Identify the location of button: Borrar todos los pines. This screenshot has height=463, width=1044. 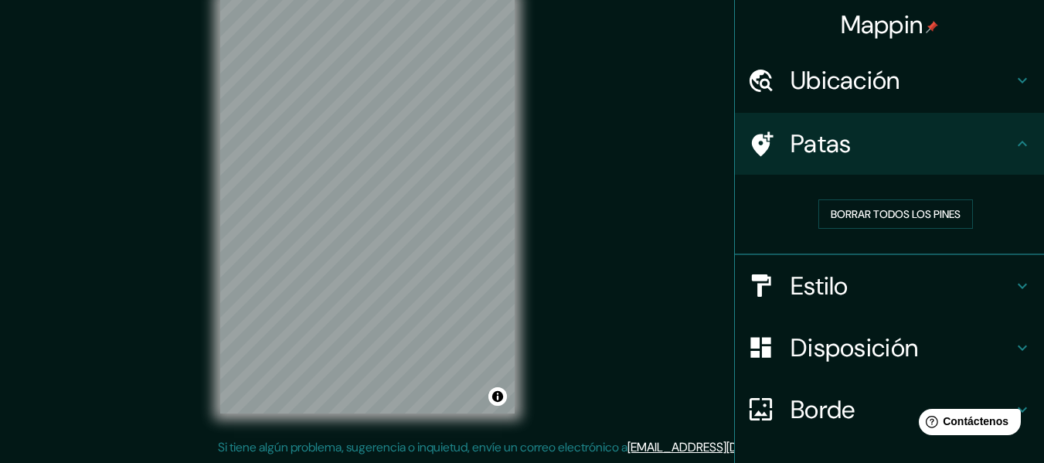
(895, 214).